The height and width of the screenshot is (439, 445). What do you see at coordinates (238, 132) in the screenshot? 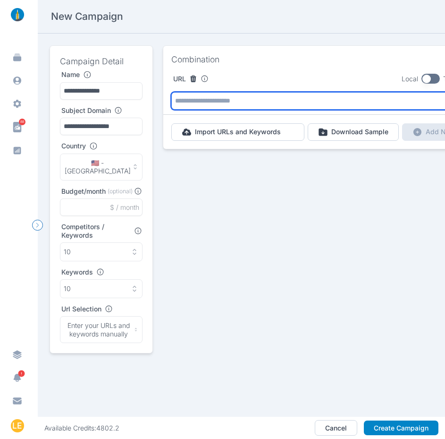
I see `button: Import URLs and Keywords` at bounding box center [238, 132].